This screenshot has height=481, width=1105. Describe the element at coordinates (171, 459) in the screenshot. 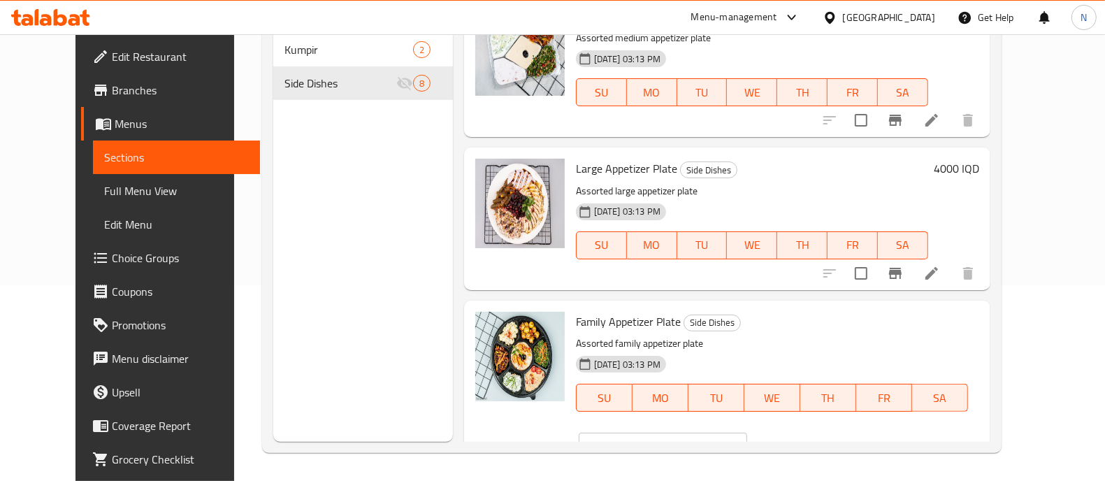

I see `a: Grocery Checklist` at that location.